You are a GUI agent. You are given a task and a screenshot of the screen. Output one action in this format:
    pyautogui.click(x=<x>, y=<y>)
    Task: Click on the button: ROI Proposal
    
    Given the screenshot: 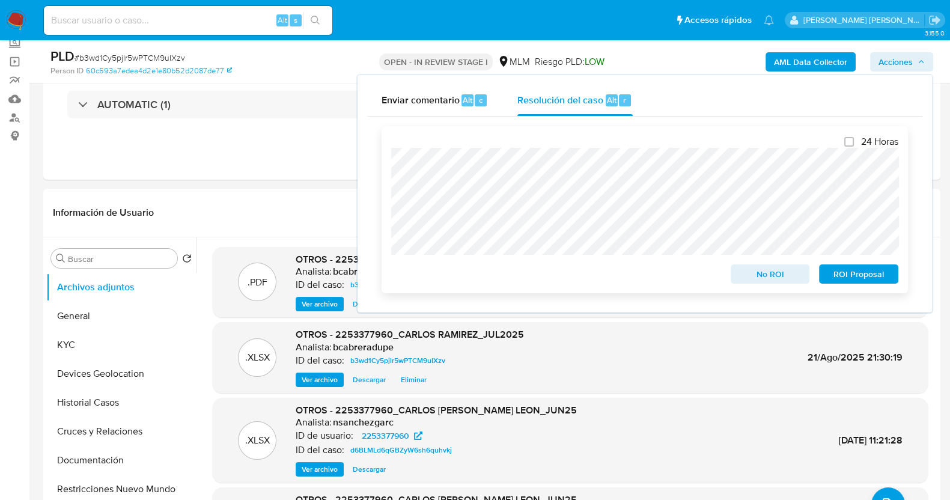 What is the action you would take?
    pyautogui.click(x=858, y=274)
    